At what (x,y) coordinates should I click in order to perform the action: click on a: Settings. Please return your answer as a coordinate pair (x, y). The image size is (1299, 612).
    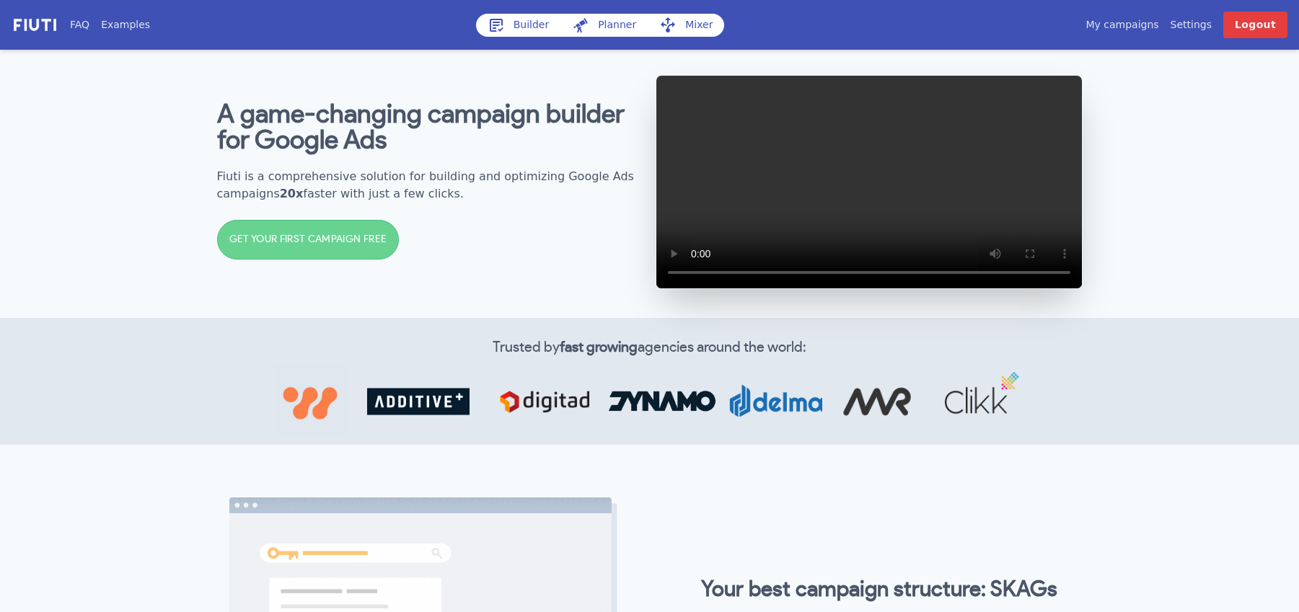
    Looking at the image, I should click on (1190, 25).